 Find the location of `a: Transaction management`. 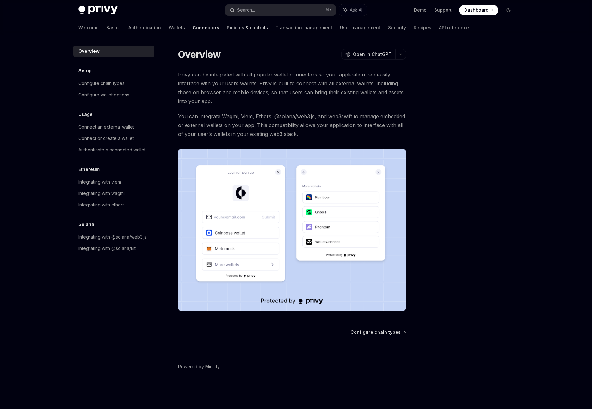

a: Transaction management is located at coordinates (304, 28).